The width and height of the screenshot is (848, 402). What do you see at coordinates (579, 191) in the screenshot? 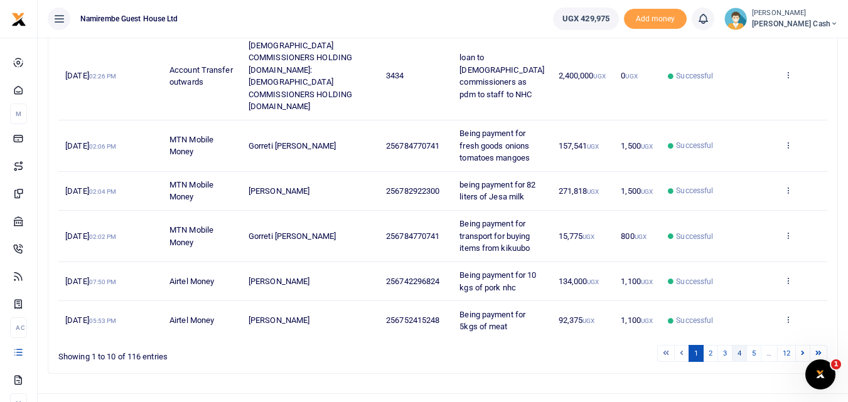
I see `span: 271,818` at bounding box center [579, 191].